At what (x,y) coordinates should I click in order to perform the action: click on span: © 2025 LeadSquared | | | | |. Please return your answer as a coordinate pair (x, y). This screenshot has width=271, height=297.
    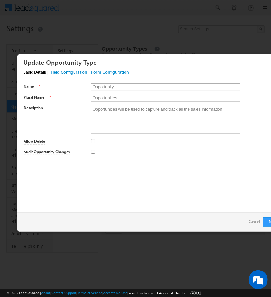
    Looking at the image, I should click on (104, 292).